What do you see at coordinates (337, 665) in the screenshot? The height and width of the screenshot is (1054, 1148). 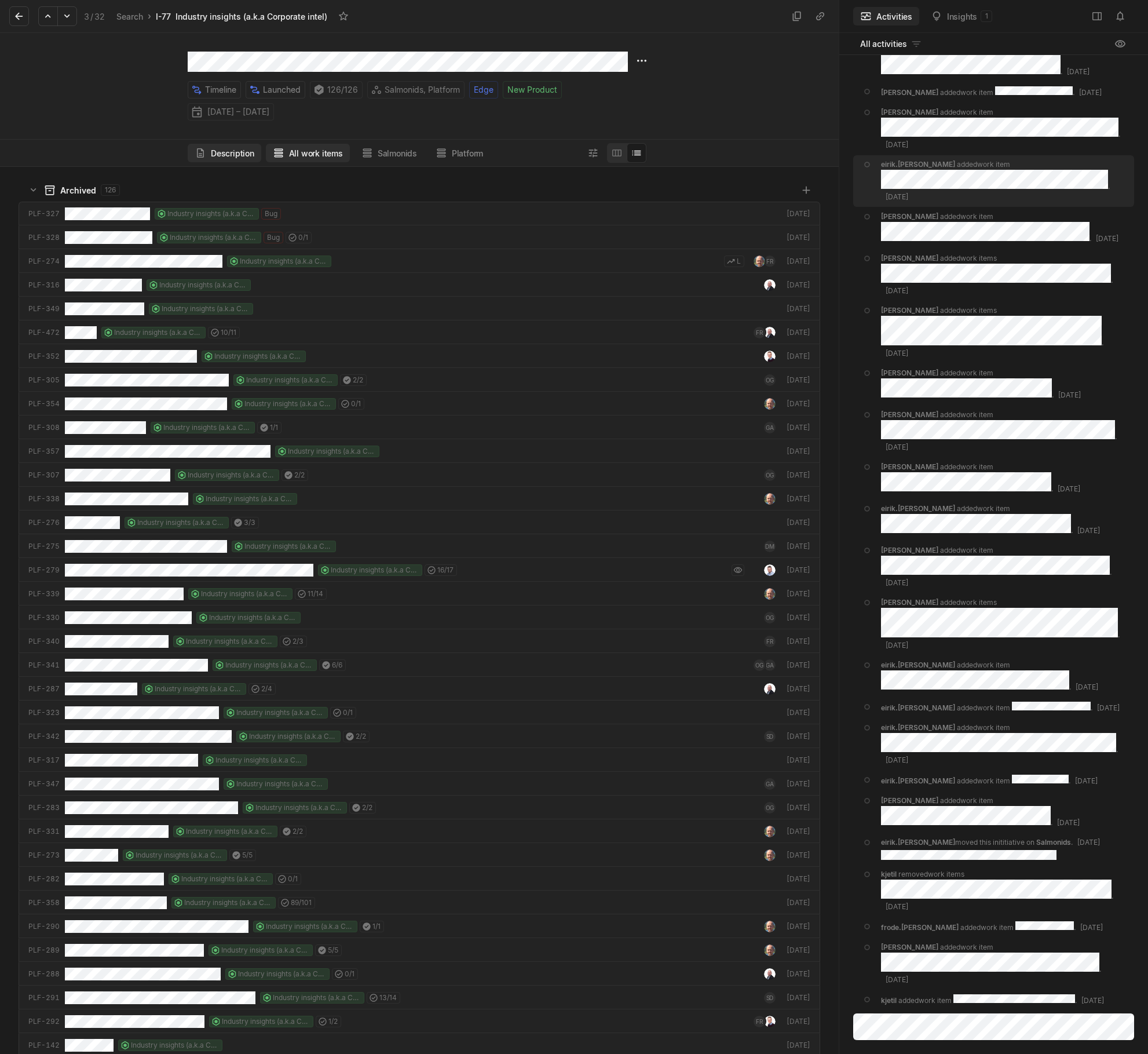 I see `span: 6 / 6` at bounding box center [337, 665].